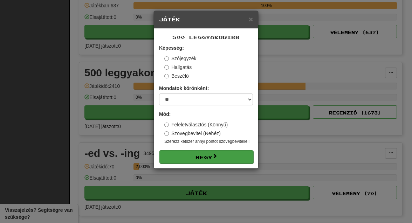 This screenshot has width=412, height=223. I want to click on font: 500 leggyakoribb, so click(206, 37).